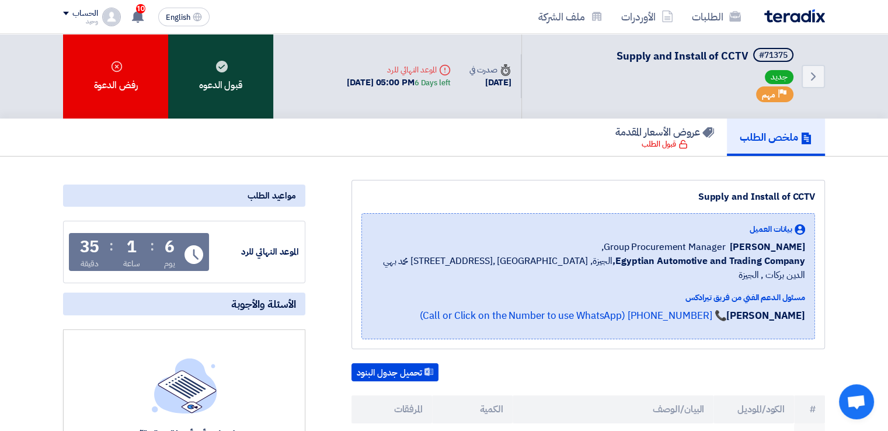 The image size is (888, 431). I want to click on div: رفض الدعوة, so click(116, 76).